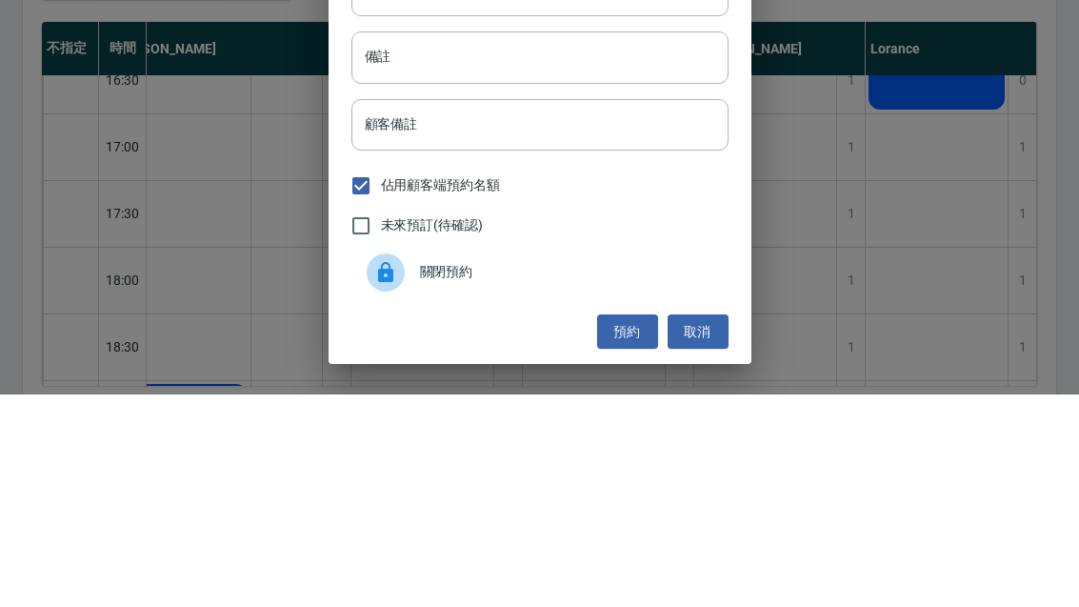  What do you see at coordinates (433, 437) in the screenshot?
I see `span: 未來預訂(待確認)` at bounding box center [433, 437].